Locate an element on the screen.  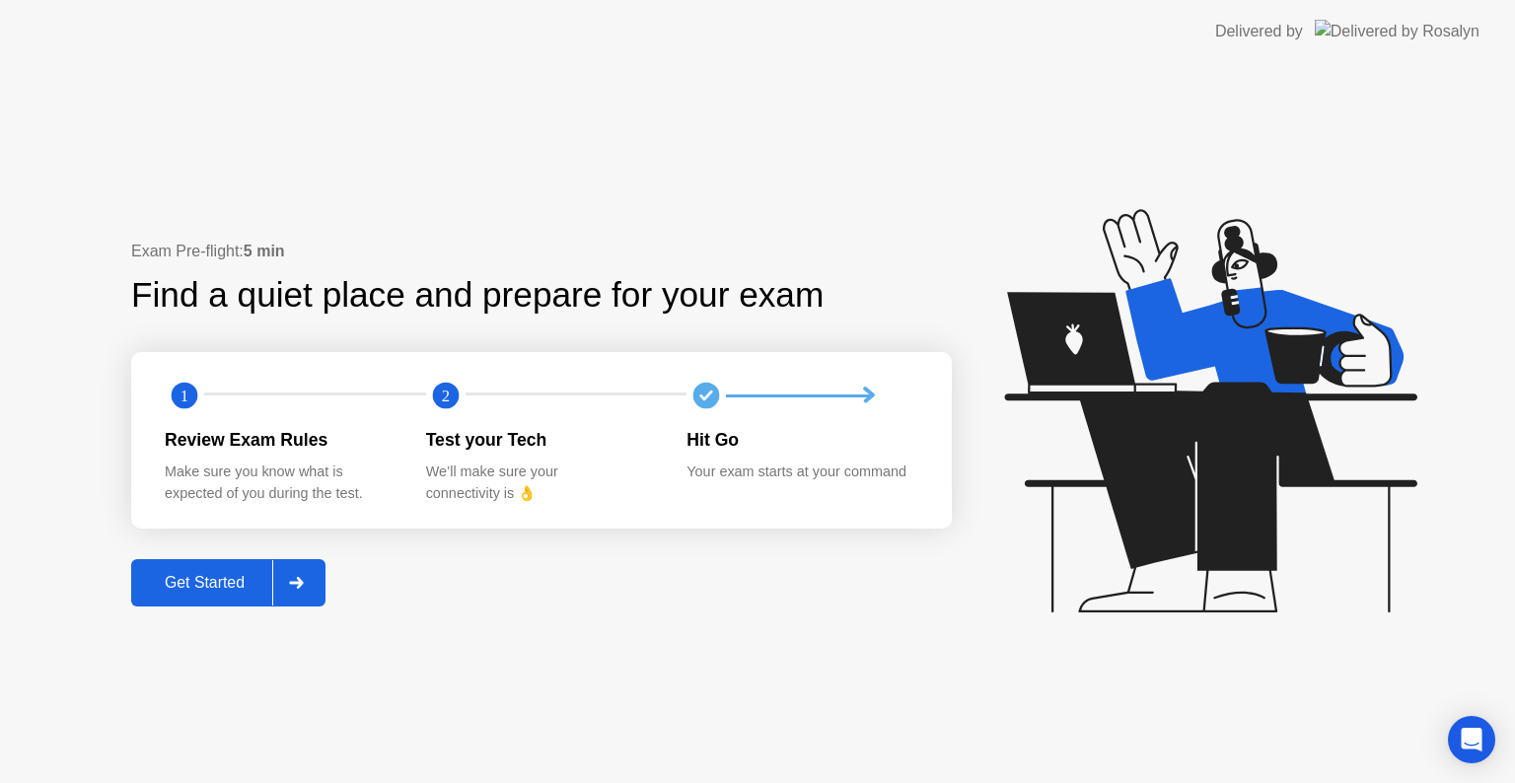
div: Your exam starts at your command is located at coordinates (801, 473).